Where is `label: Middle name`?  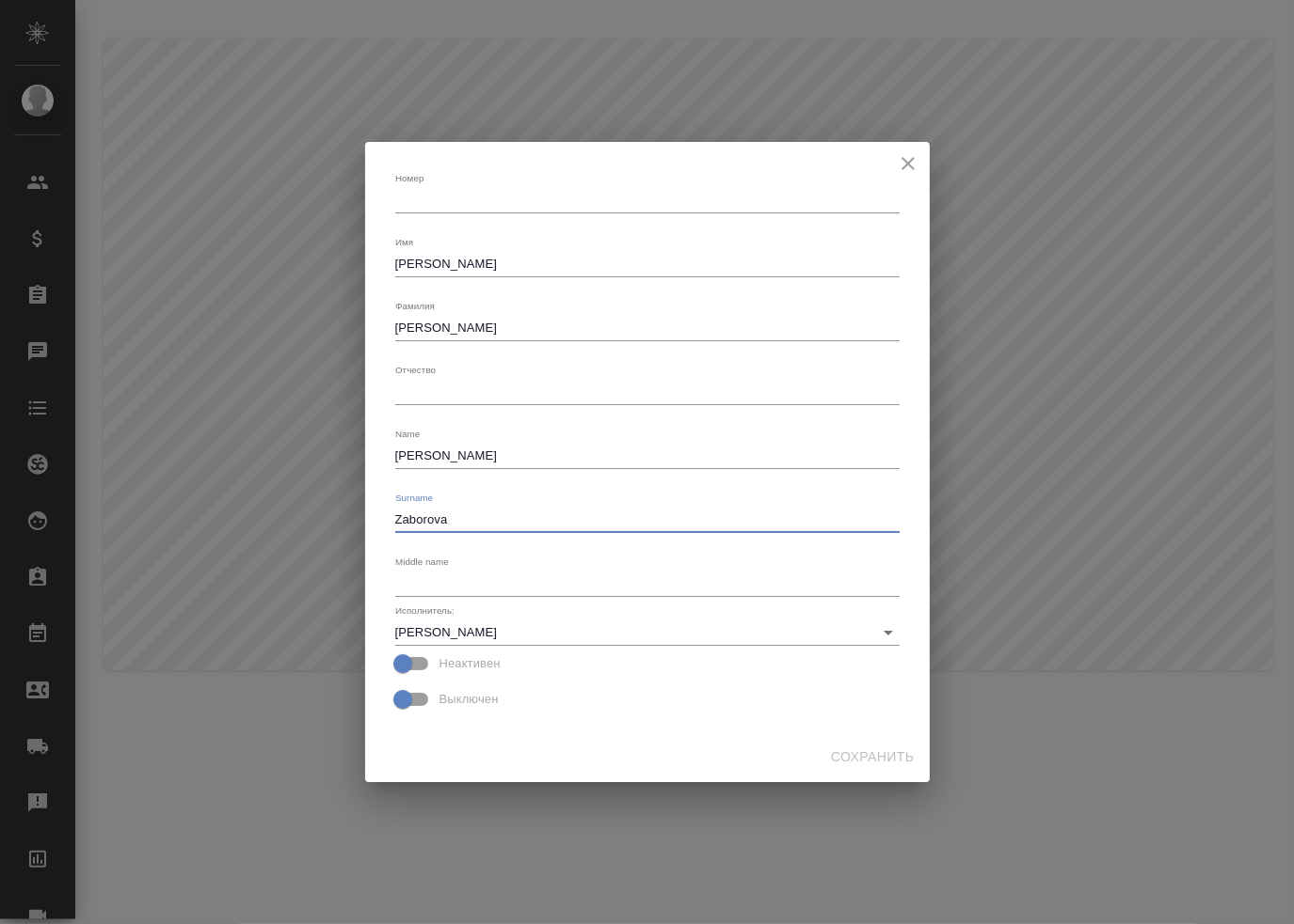 label: Middle name is located at coordinates (421, 562).